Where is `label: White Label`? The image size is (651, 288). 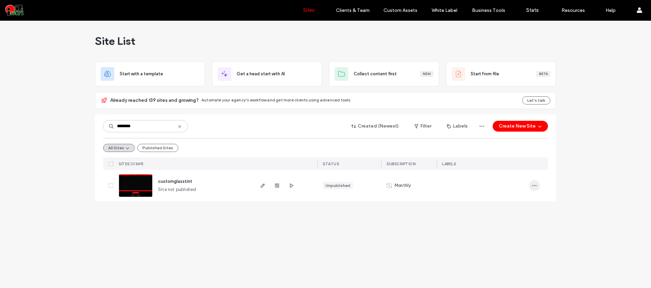 label: White Label is located at coordinates (444, 10).